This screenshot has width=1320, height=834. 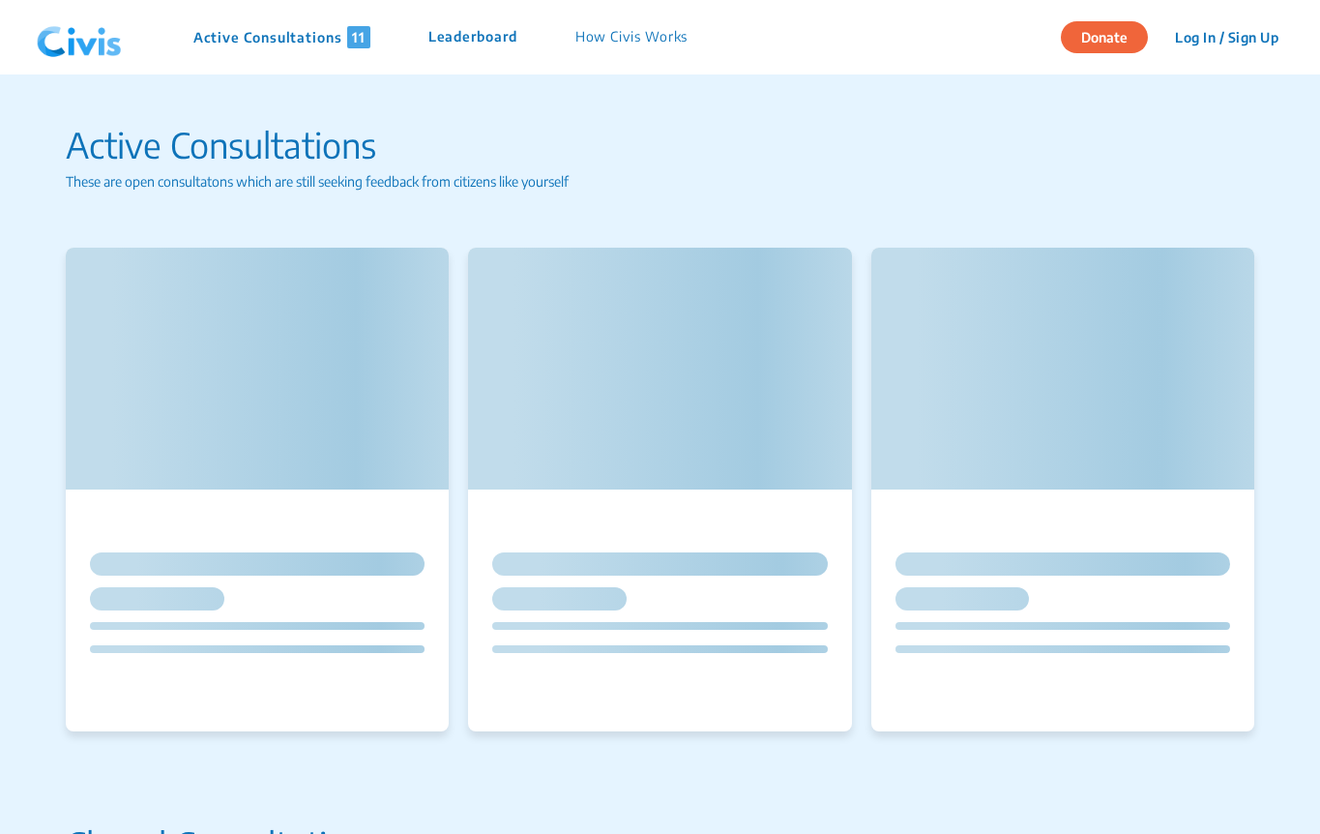 I want to click on button: Log In / Sign Up, so click(x=1227, y=37).